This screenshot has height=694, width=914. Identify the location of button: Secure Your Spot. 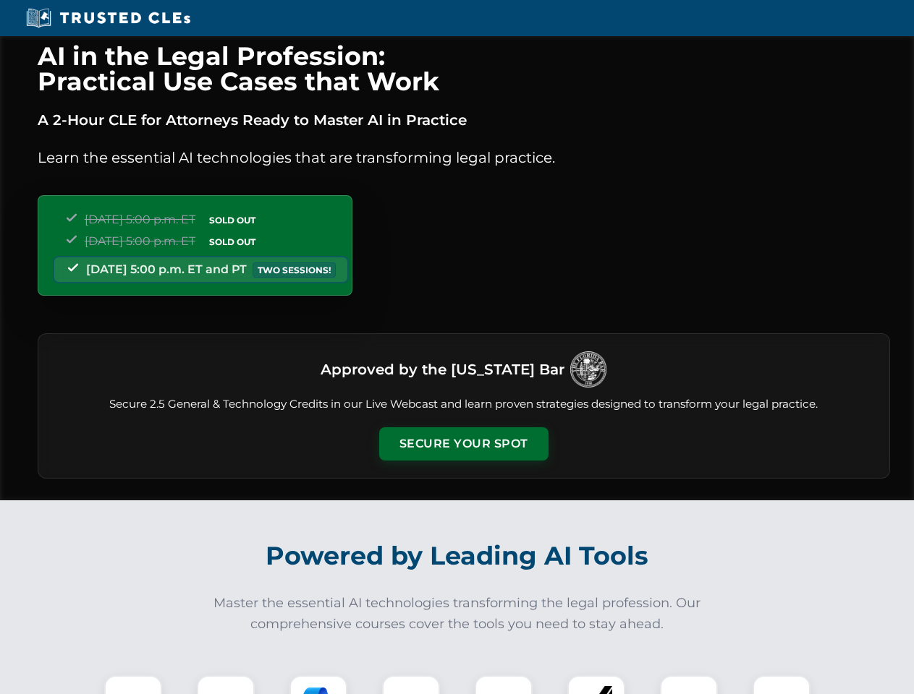
(464, 444).